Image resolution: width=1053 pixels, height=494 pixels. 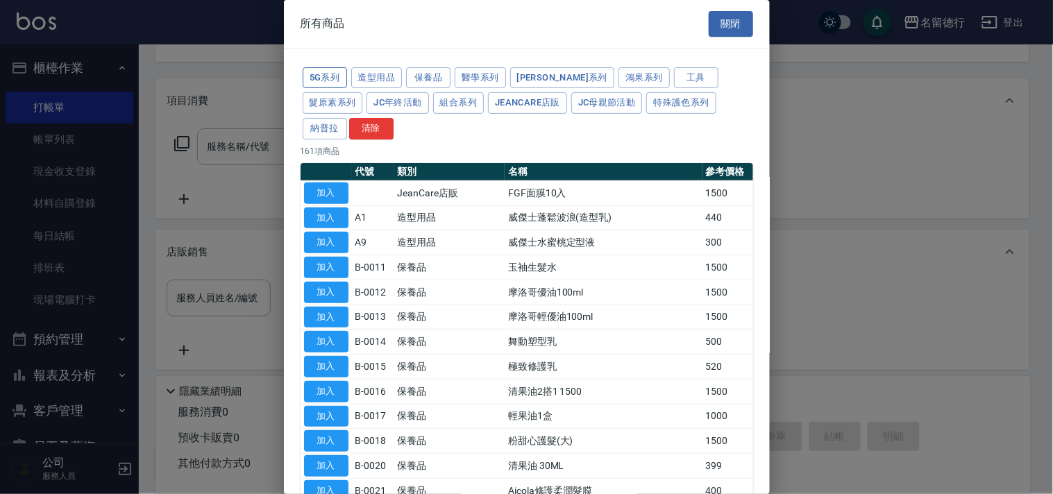 What do you see at coordinates (373, 441) in the screenshot?
I see `td: B-0018` at bounding box center [373, 441].